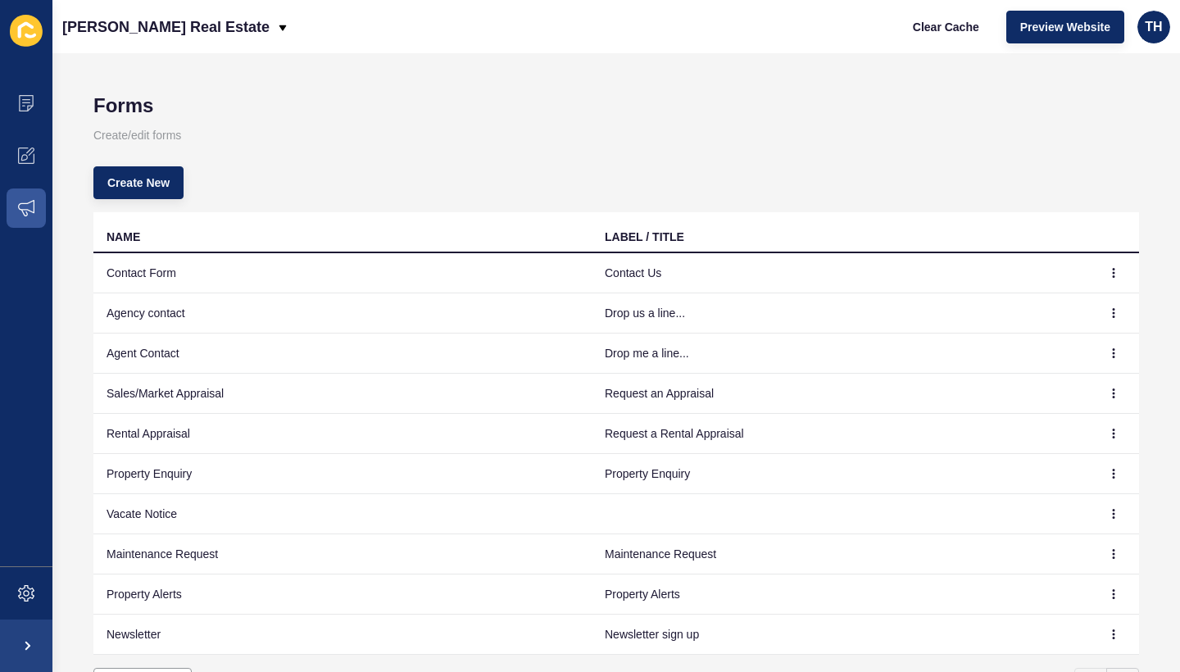 The height and width of the screenshot is (672, 1180). I want to click on td: Drop me a line..., so click(841, 353).